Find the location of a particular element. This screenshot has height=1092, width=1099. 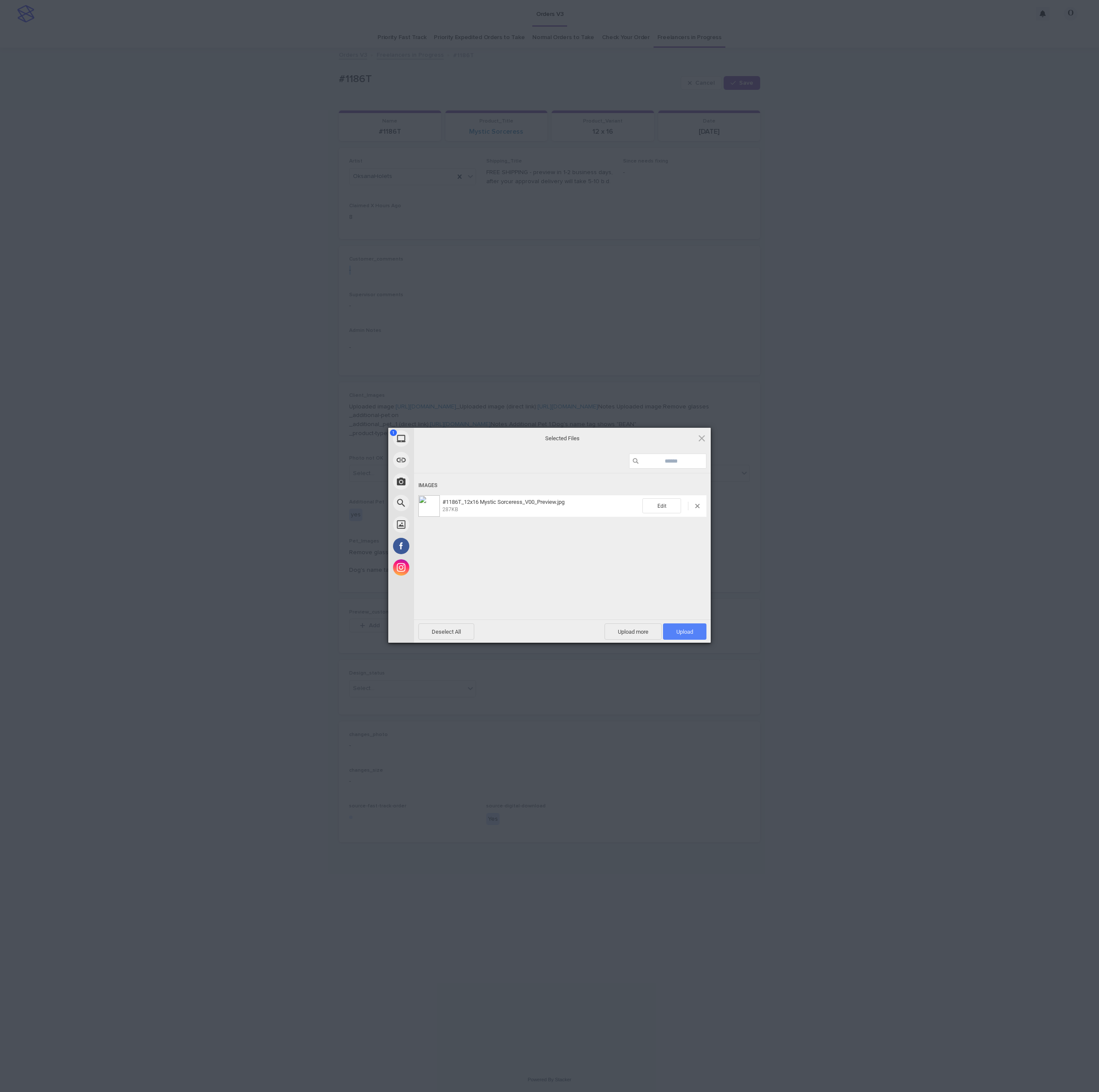

span: Upload more is located at coordinates (633, 632).